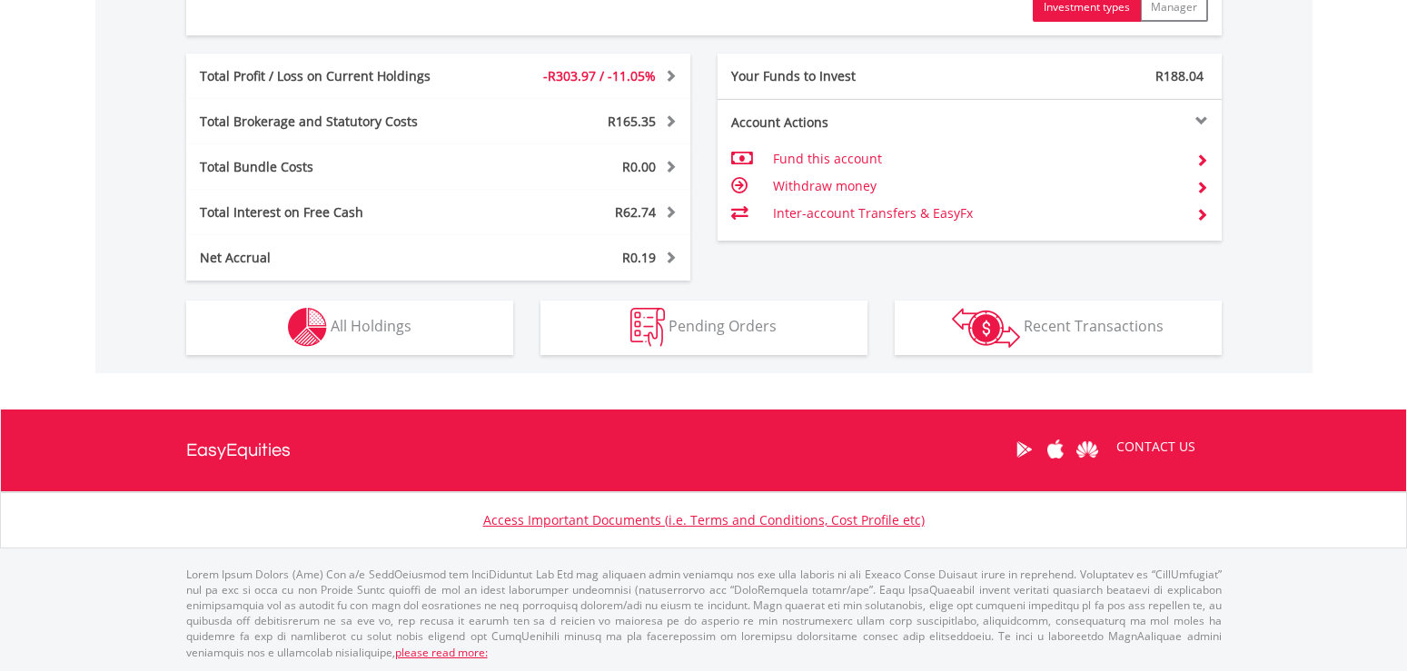 The height and width of the screenshot is (671, 1407). Describe the element at coordinates (333, 258) in the screenshot. I see `div: Net Accrual` at that location.